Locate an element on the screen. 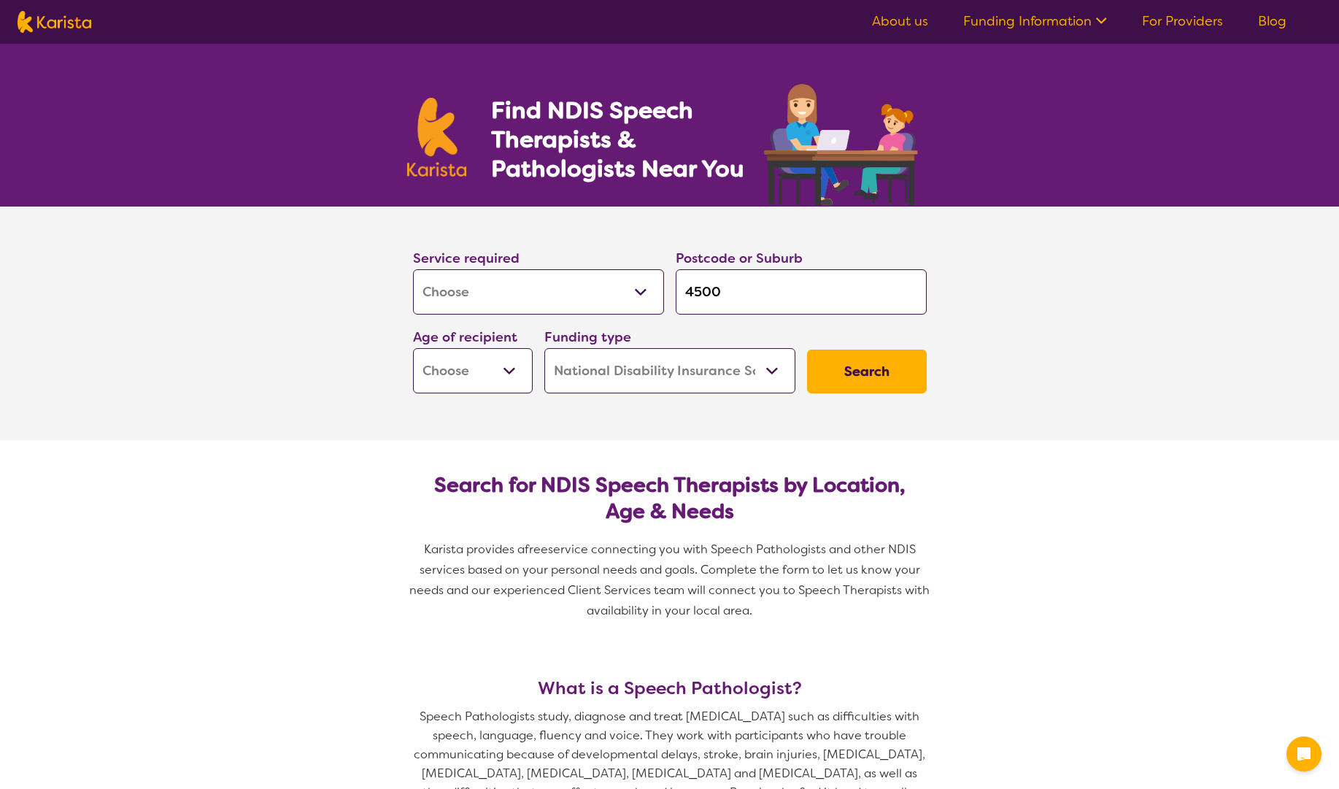 Image resolution: width=1339 pixels, height=789 pixels. h1: Find NDIS Speech Therapists & Pathologists Near You is located at coordinates (626, 139).